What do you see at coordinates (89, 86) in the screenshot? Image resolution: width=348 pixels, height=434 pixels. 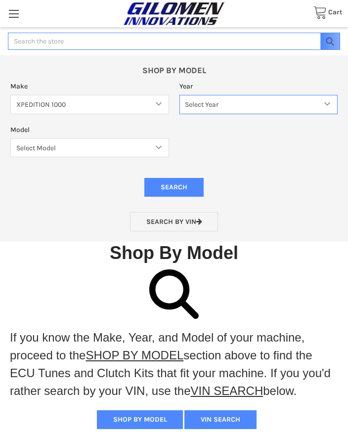 I see `label: Make` at bounding box center [89, 86].